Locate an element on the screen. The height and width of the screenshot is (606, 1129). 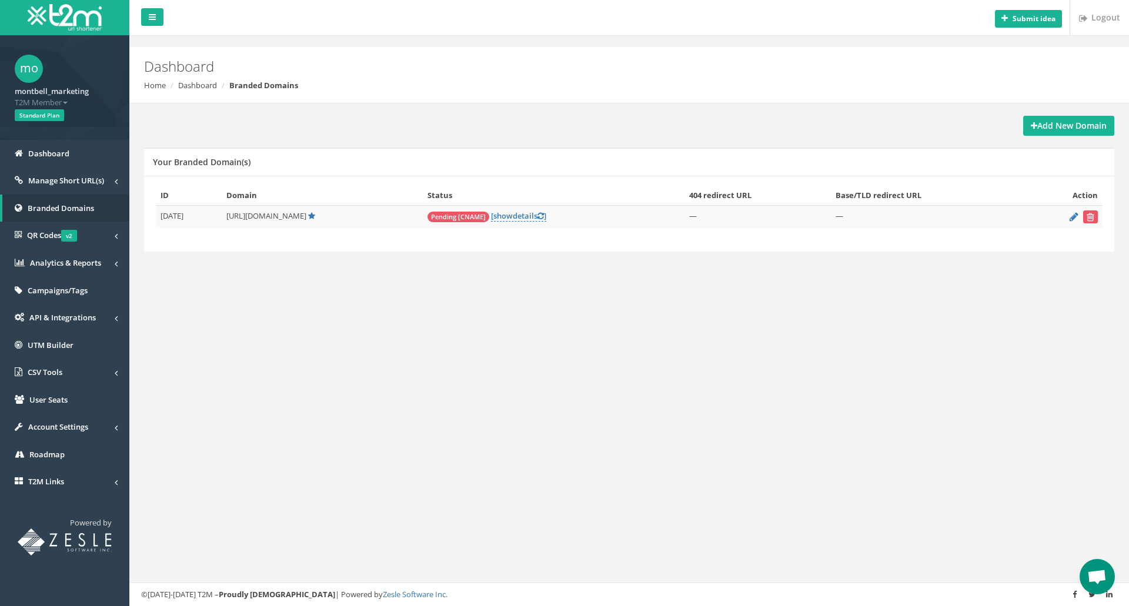
span: v2 is located at coordinates (69, 236).